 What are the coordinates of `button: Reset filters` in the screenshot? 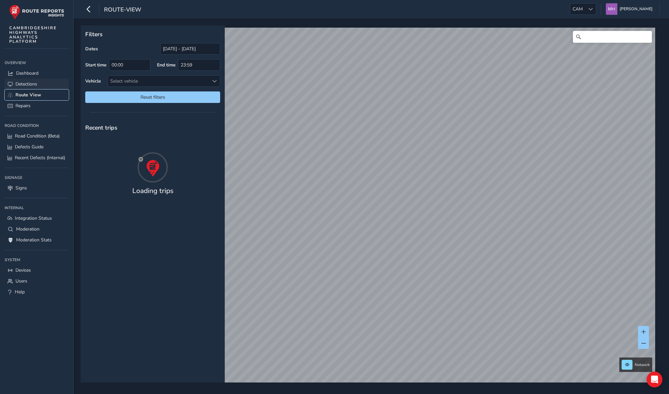 It's located at (153, 97).